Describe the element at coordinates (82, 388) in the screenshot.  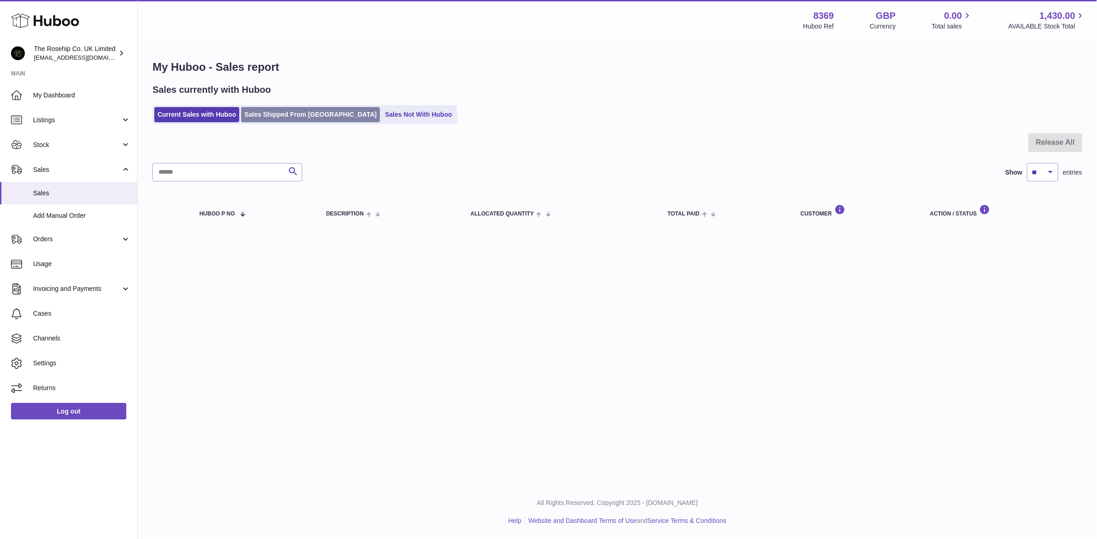
I see `span: Returns` at that location.